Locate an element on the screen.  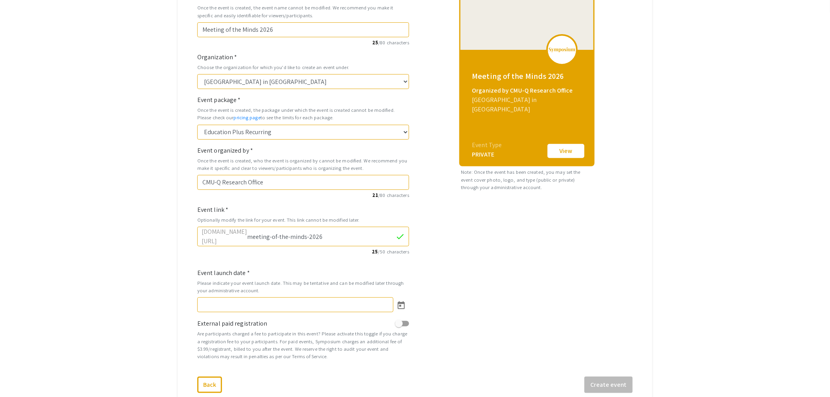
small: Note: Once the event has been created, you may set the event cover photo, logo, and type (public ... is located at coordinates (527, 180).